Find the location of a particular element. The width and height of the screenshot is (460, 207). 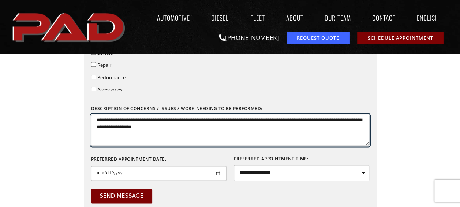

a: Automotive is located at coordinates (174, 18).